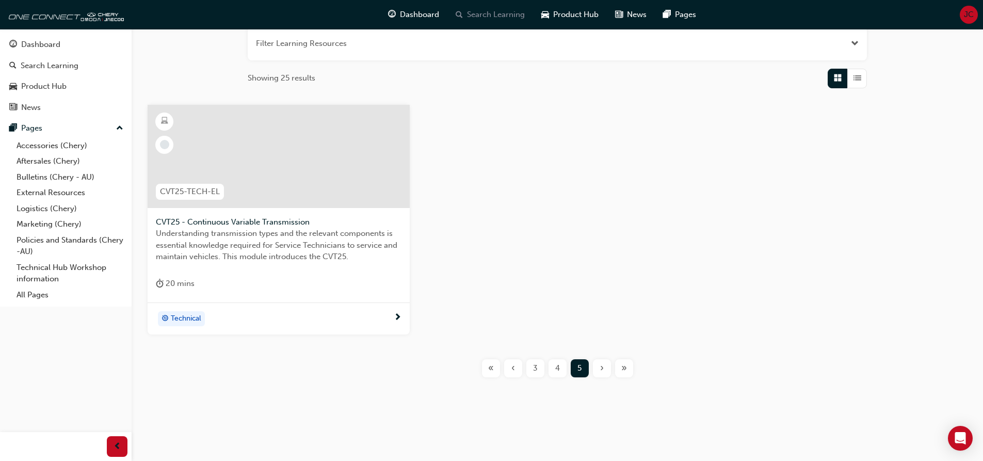  Describe the element at coordinates (50, 66) in the screenshot. I see `div: Search Learning` at that location.